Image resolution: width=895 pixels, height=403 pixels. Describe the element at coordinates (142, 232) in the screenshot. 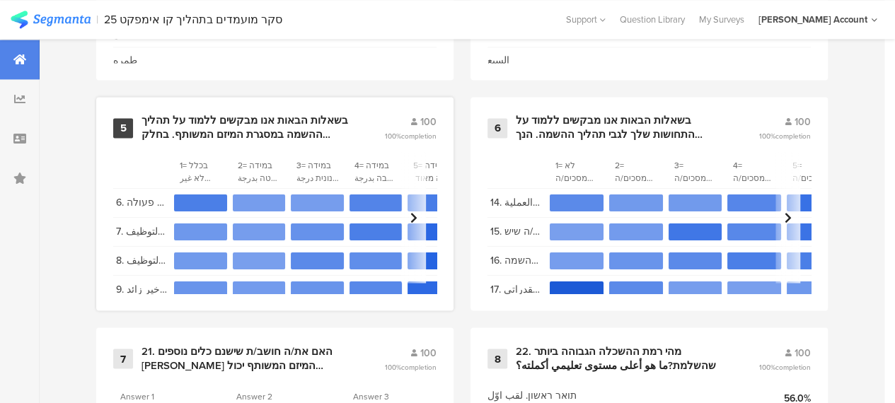

I see `section: 7. הבנתי מה מצופה ממני בכל שלב בתהליך ההשמה.لقد فهمت ما هو متوقع منّي في كل مرحلة من مراحل عملية ...` at that location.